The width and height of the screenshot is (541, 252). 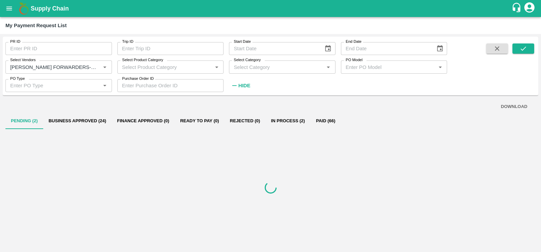 What do you see at coordinates (288, 121) in the screenshot?
I see `button: In Process (2)` at bounding box center [288, 121].